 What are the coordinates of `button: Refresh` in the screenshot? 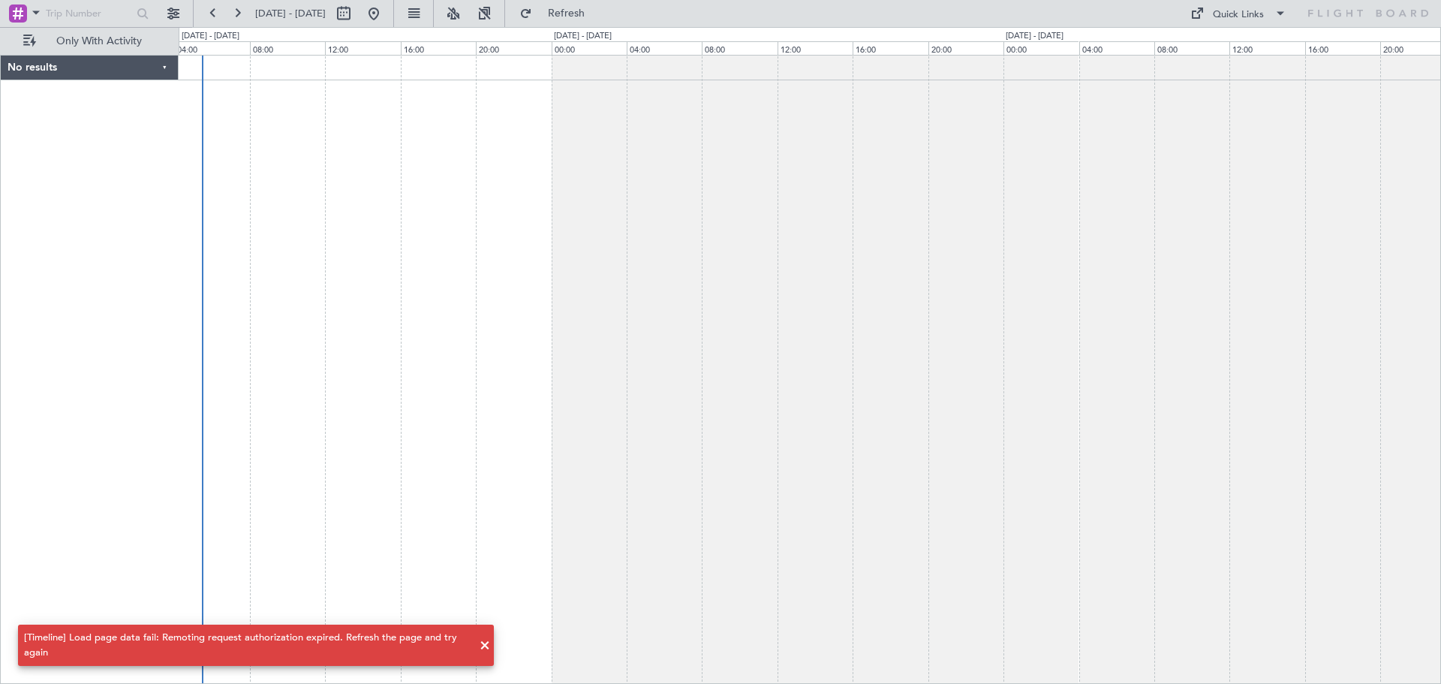 It's located at (558, 14).